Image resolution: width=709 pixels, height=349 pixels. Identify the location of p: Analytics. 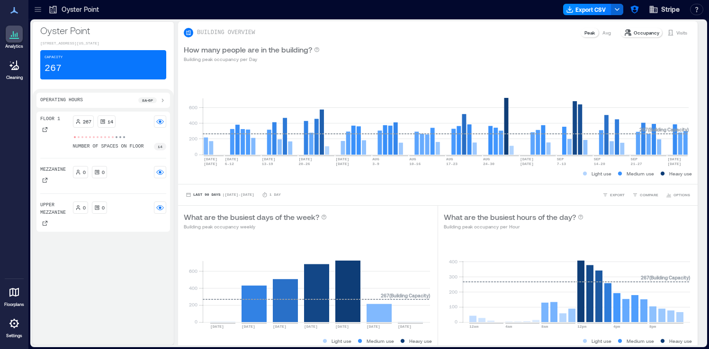
(14, 46).